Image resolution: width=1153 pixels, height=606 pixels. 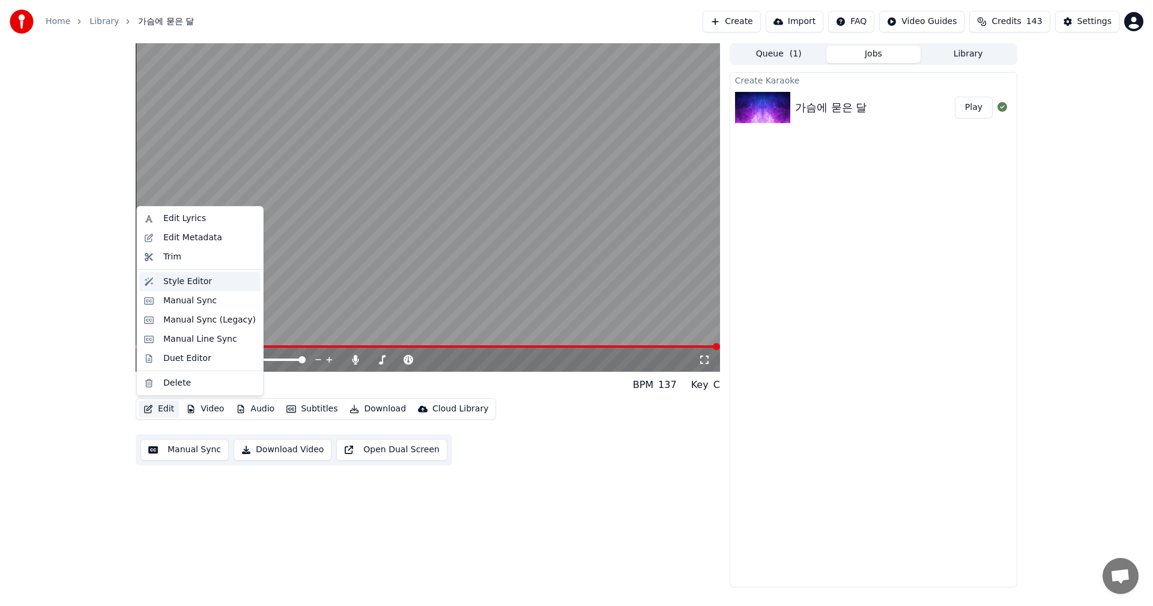 I want to click on span: ( 1 ), so click(x=796, y=54).